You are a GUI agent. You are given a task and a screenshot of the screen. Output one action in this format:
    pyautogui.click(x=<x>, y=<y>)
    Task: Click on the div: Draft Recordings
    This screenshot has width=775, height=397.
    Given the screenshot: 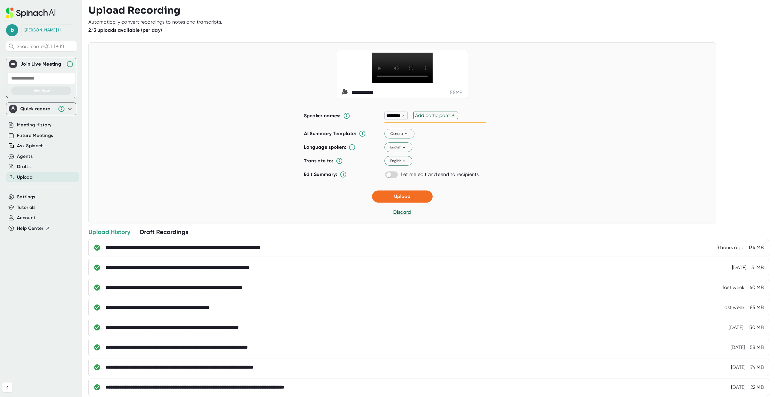 What is the action you would take?
    pyautogui.click(x=164, y=232)
    